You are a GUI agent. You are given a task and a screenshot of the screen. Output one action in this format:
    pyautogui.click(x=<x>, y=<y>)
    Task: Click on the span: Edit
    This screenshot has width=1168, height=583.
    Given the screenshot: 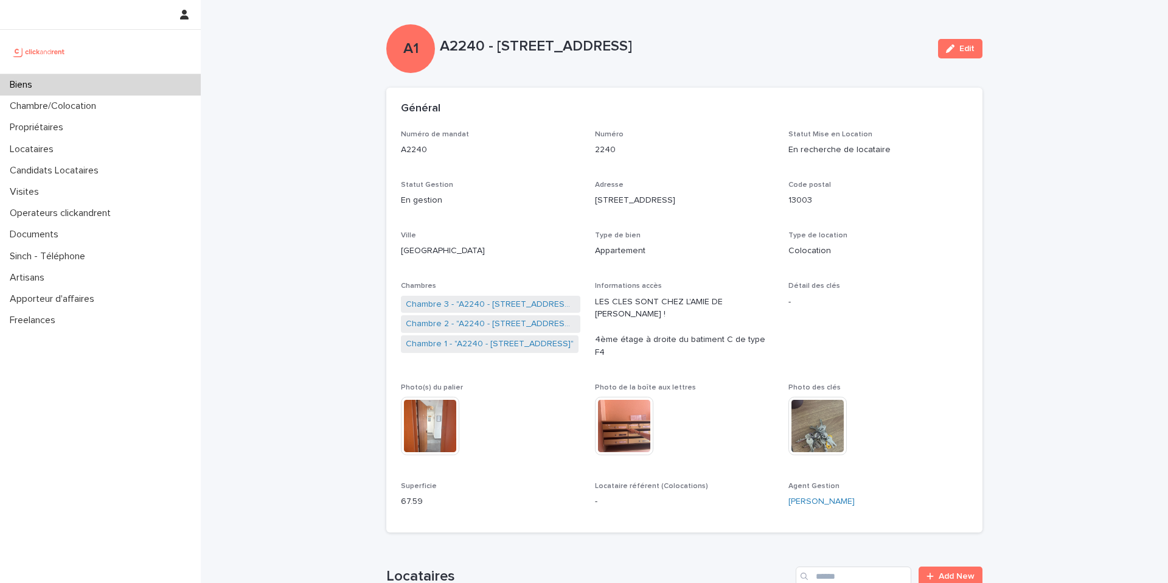 What is the action you would take?
    pyautogui.click(x=967, y=49)
    